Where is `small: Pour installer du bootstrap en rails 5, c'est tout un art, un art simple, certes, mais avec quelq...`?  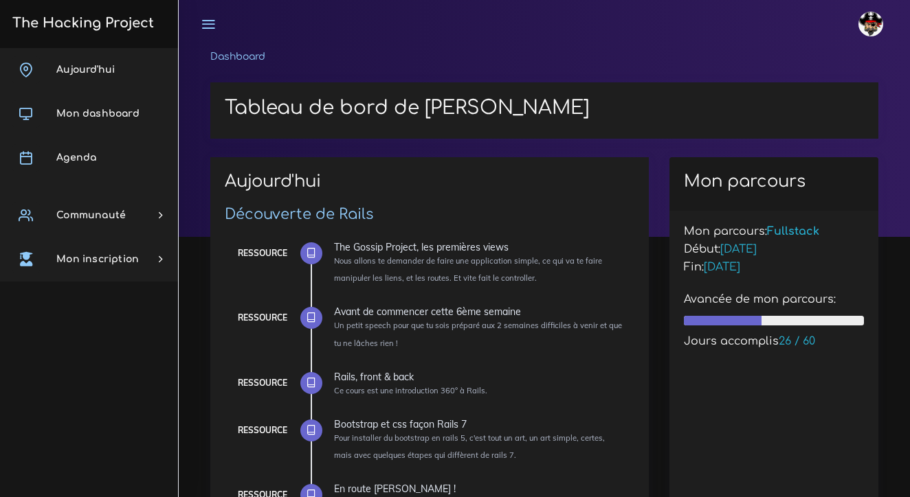
small: Pour installer du bootstrap en rails 5, c'est tout un art, un art simple, certes, mais avec quelq... is located at coordinates (469, 447).